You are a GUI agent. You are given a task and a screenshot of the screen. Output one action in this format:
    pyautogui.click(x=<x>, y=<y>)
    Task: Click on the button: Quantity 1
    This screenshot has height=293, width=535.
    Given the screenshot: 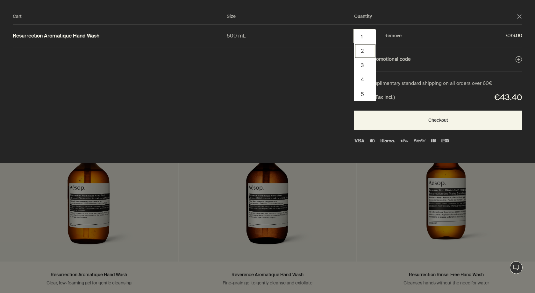 What is the action you would take?
    pyautogui.click(x=365, y=37)
    